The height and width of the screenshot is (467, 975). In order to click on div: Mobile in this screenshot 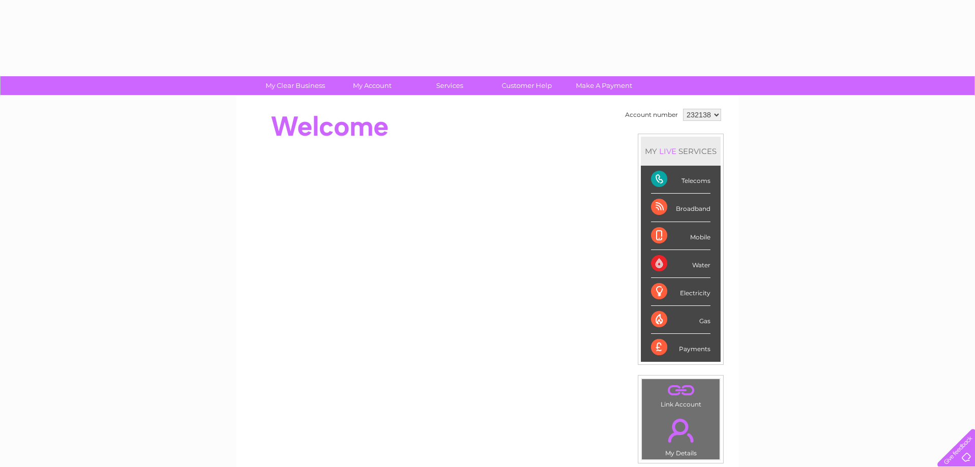, I will do `click(680, 236)`.